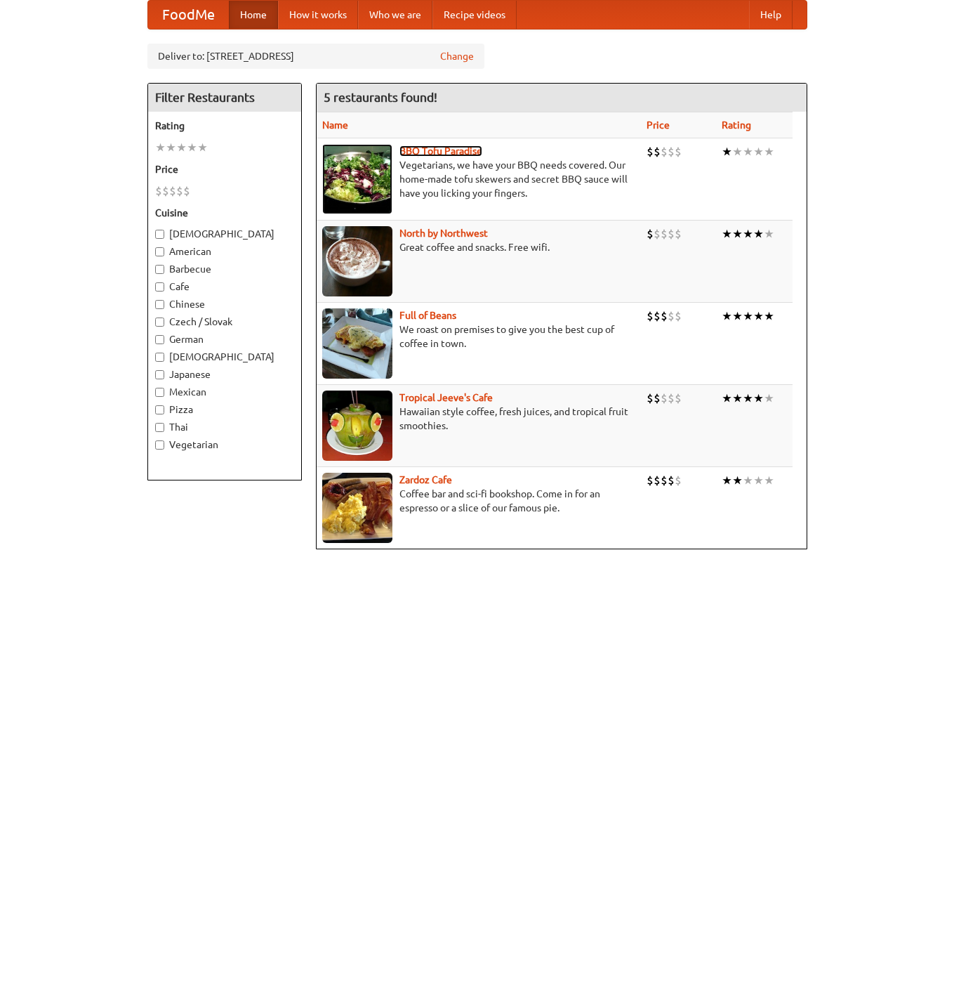 The height and width of the screenshot is (994, 954). What do you see at coordinates (357, 261) in the screenshot?
I see `img: north.jpg` at bounding box center [357, 261].